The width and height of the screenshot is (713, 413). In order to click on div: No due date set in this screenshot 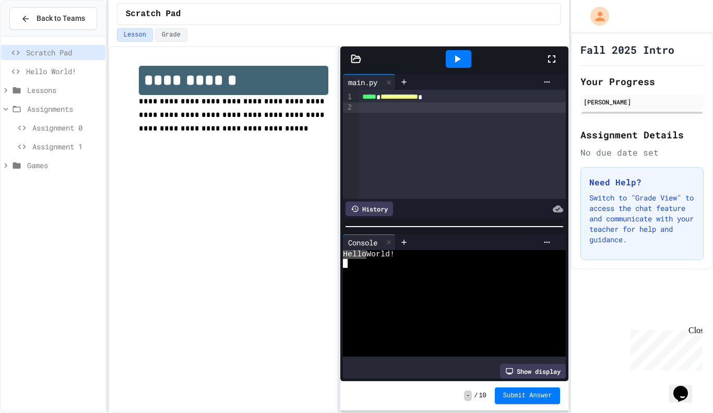, I will do `click(642, 152)`.